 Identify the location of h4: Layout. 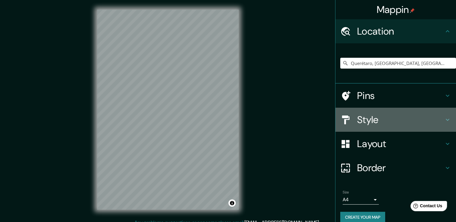
(400, 144).